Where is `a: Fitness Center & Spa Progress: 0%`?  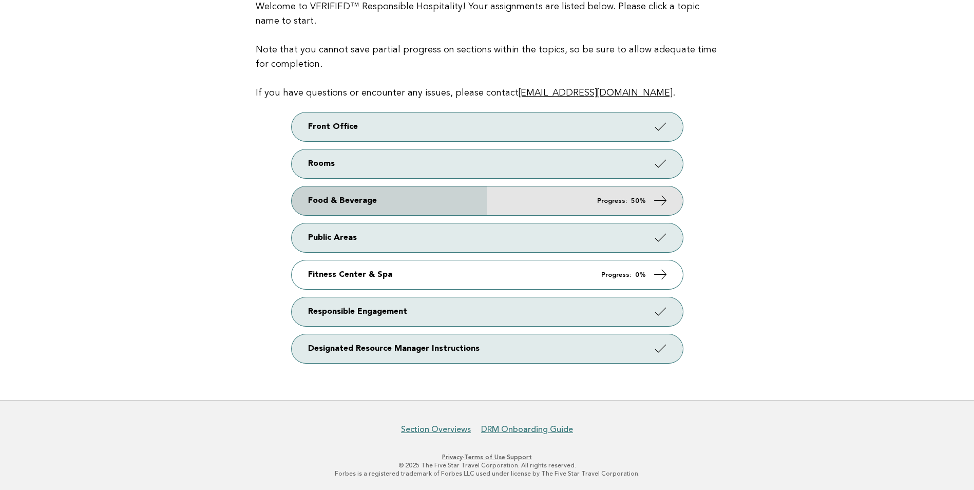 a: Fitness Center & Spa Progress: 0% is located at coordinates (487, 275).